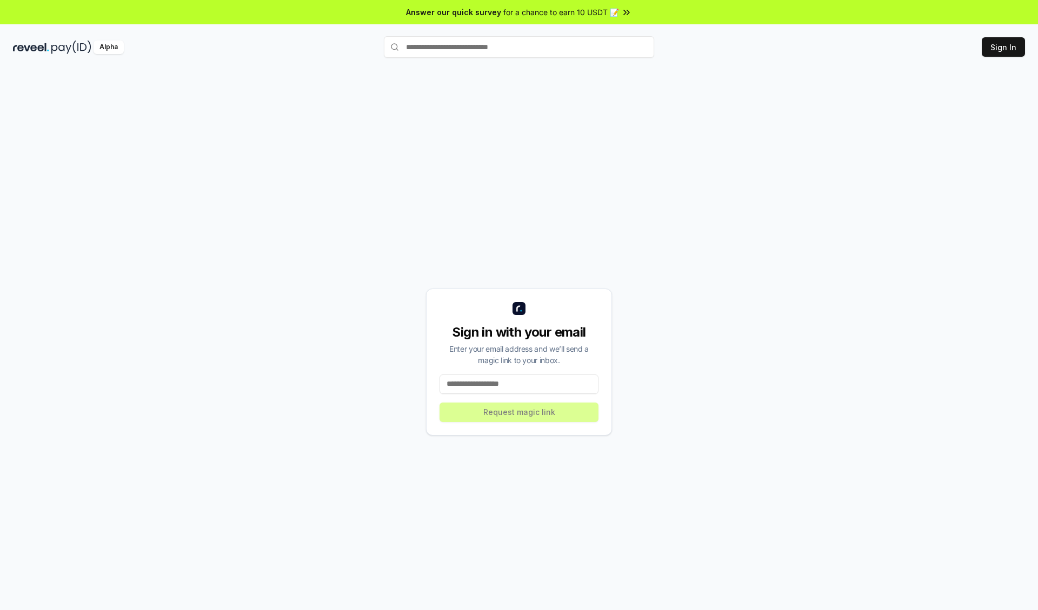 The image size is (1038, 610). I want to click on div: Enter your email address and we’ll send a magic link to your inbox., so click(519, 354).